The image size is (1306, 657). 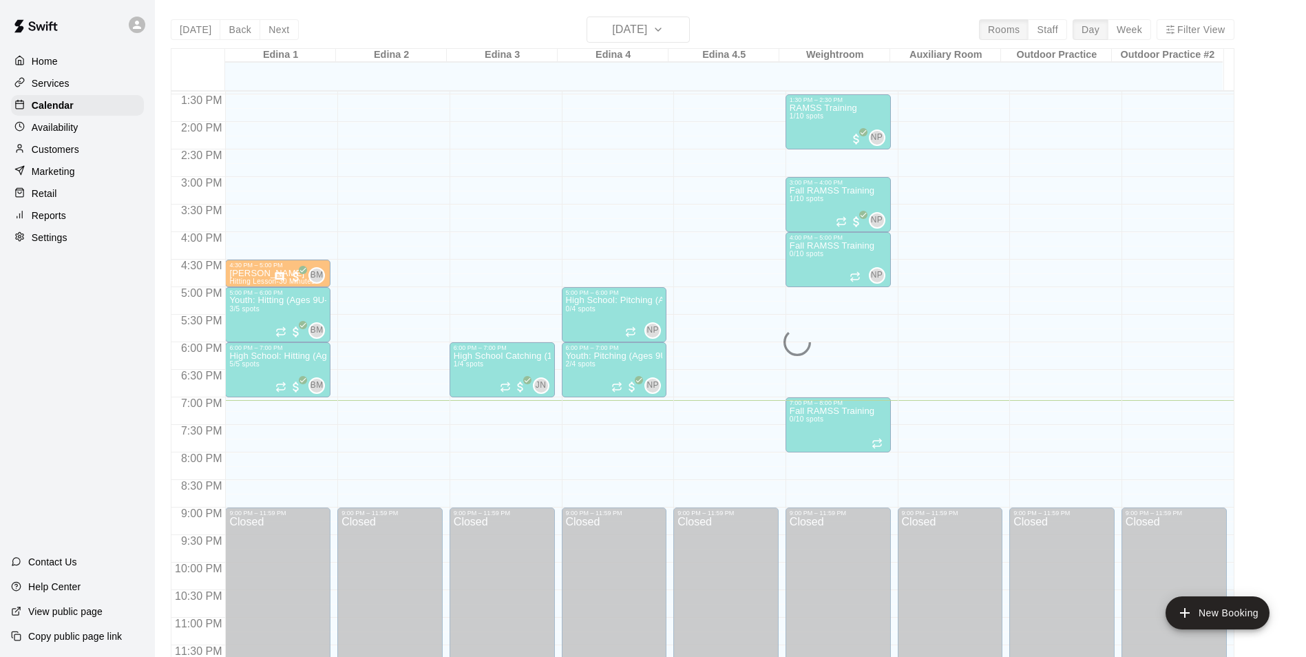 I want to click on span: 0/4 spots filled, so click(x=581, y=309).